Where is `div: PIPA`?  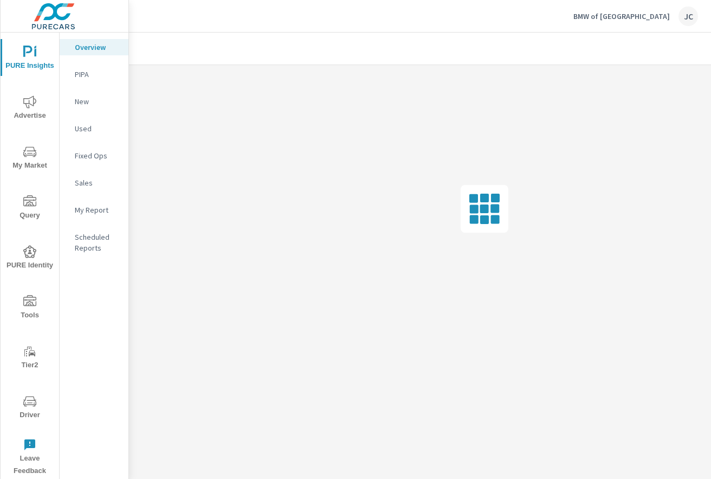 div: PIPA is located at coordinates (94, 74).